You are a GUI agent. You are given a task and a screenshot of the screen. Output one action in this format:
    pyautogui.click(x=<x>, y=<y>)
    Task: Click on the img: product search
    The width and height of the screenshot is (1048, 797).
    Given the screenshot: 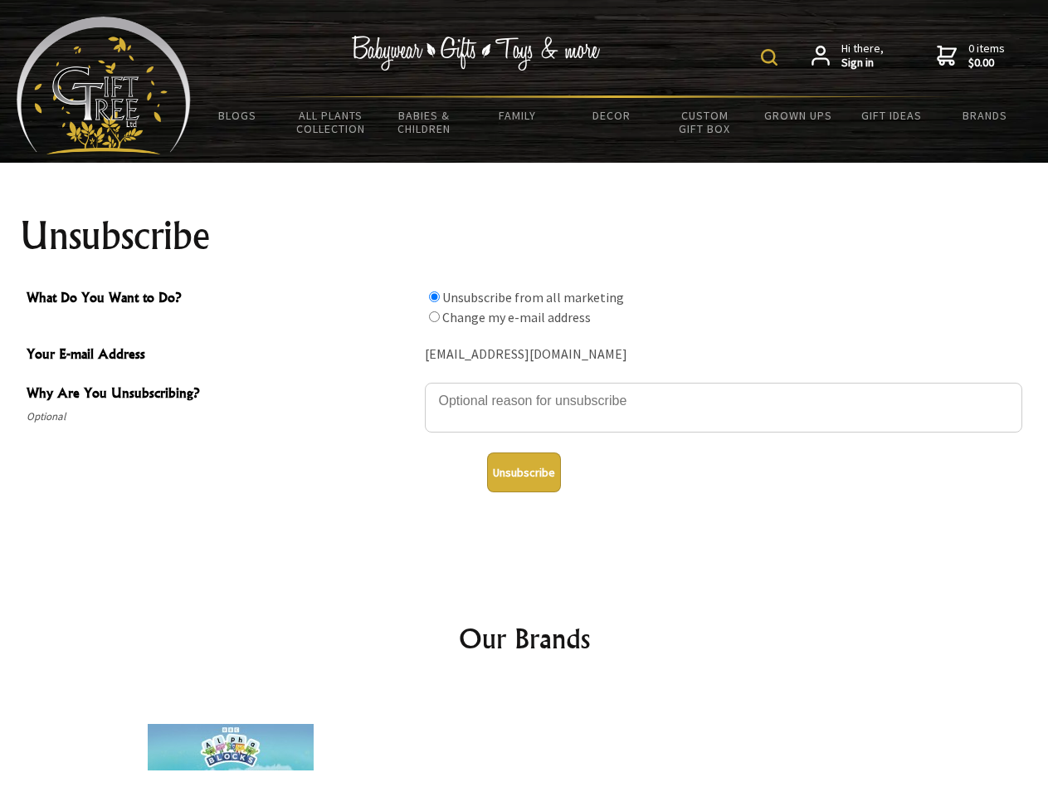 What is the action you would take?
    pyautogui.click(x=769, y=57)
    